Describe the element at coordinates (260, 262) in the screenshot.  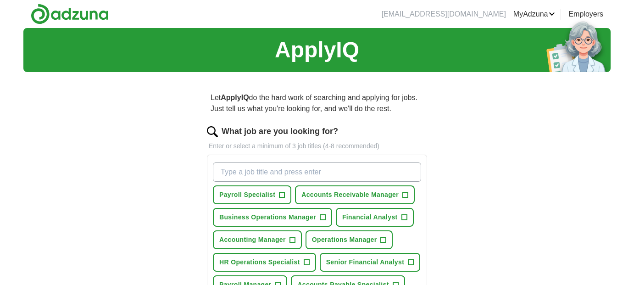
I see `span: HR Operations Specialist` at that location.